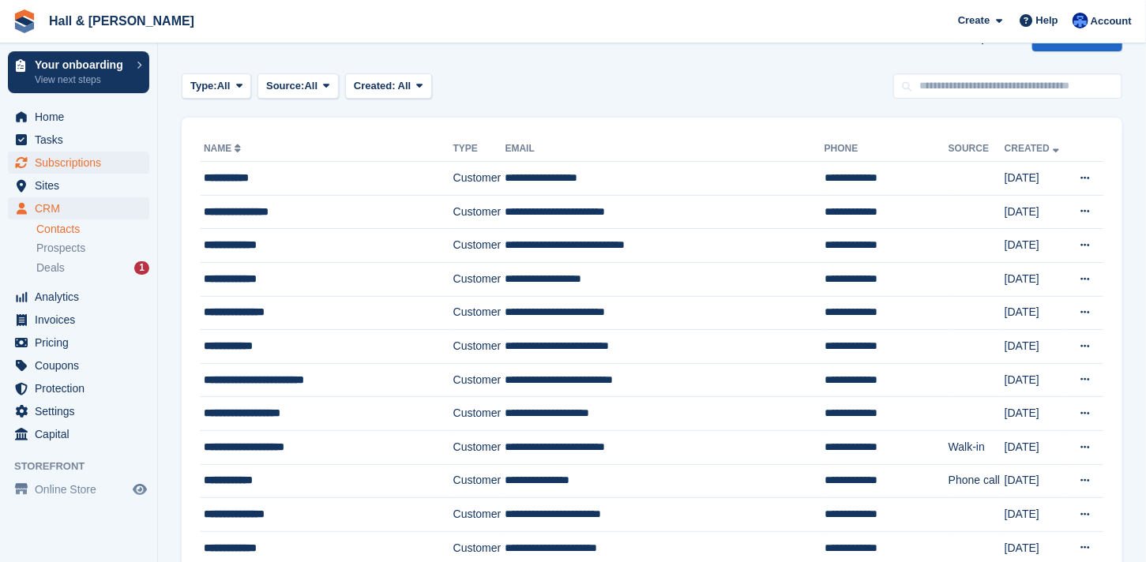 This screenshot has width=1146, height=562. I want to click on span: Help, so click(1047, 21).